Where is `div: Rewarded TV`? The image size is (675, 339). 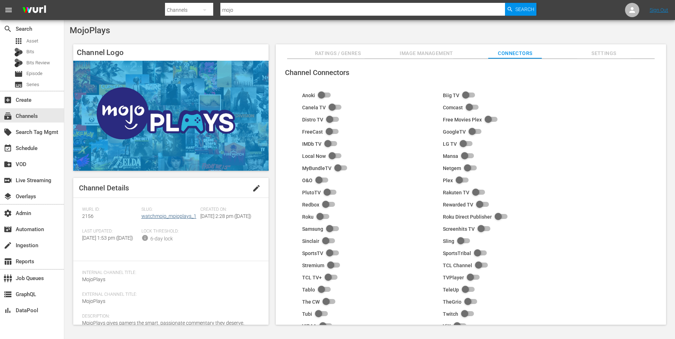
div: Rewarded TV is located at coordinates (458, 205).